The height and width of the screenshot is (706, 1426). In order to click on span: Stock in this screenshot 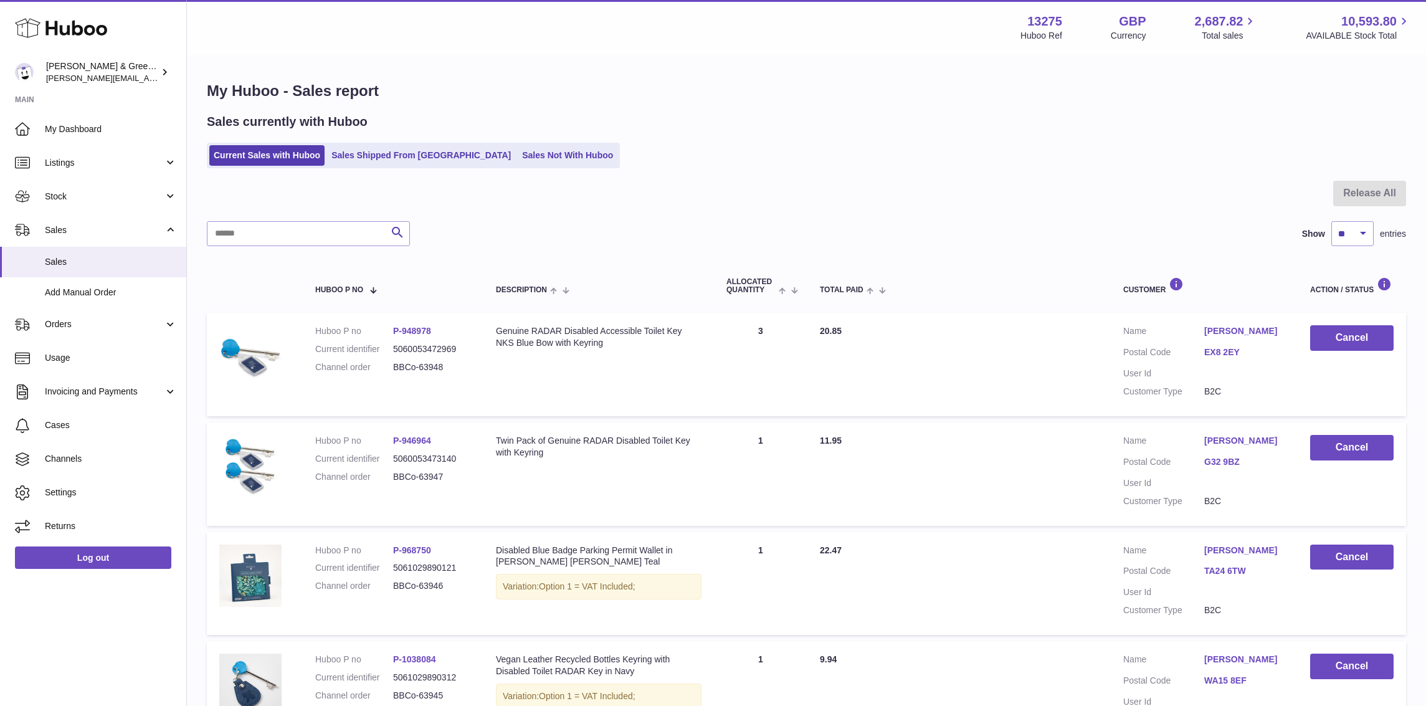, I will do `click(104, 196)`.